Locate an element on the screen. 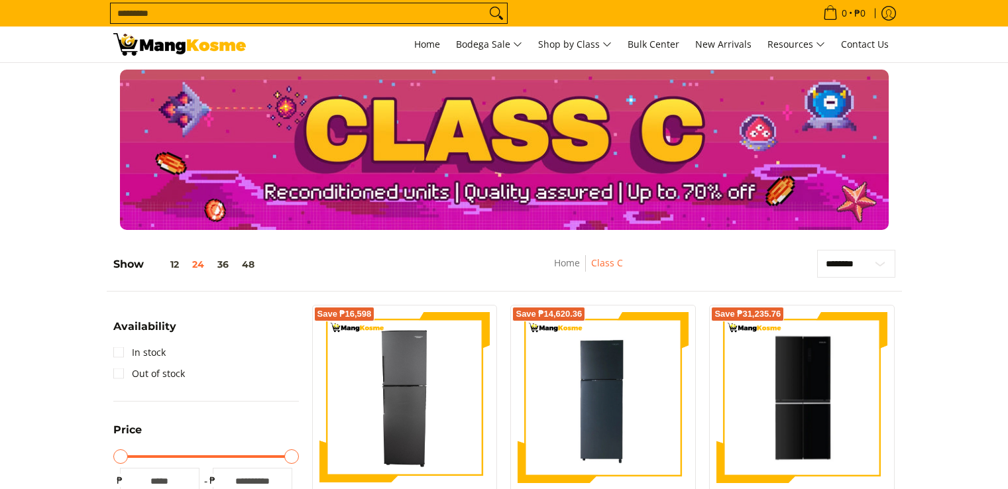 The height and width of the screenshot is (489, 1008). a: Contact Us is located at coordinates (865, 44).